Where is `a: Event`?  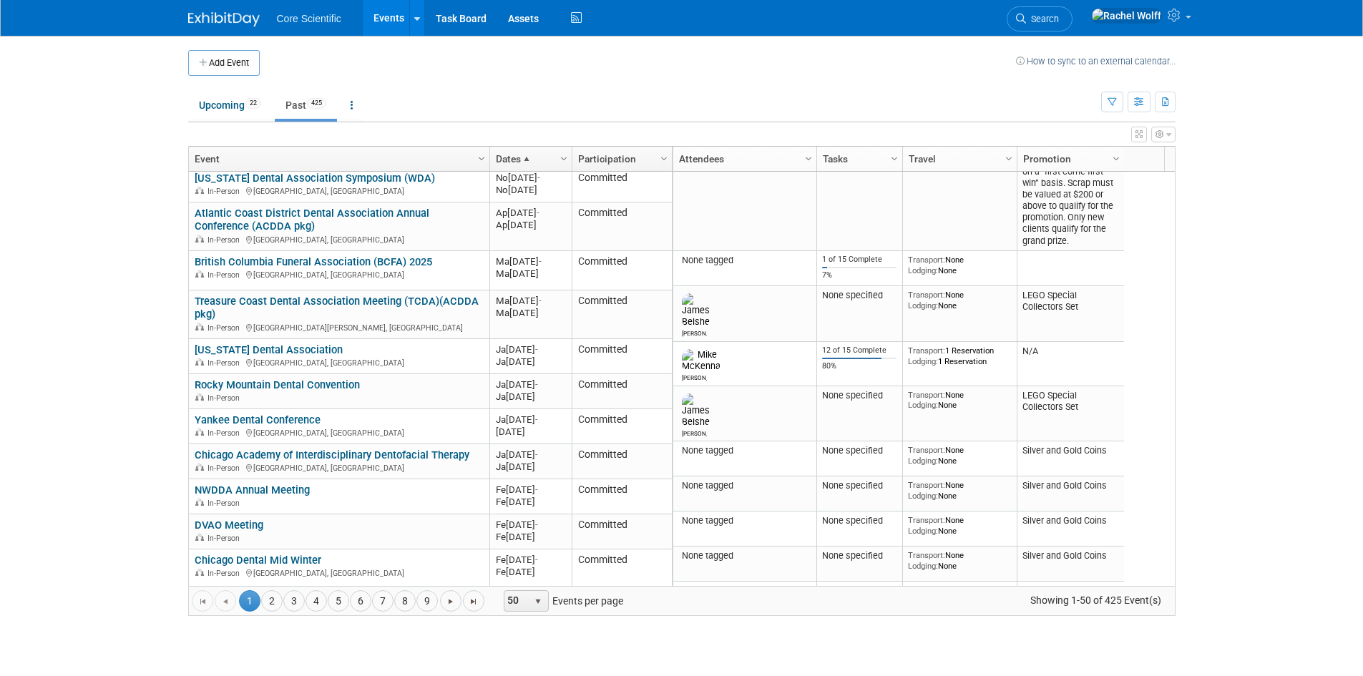 a: Event is located at coordinates (337, 159).